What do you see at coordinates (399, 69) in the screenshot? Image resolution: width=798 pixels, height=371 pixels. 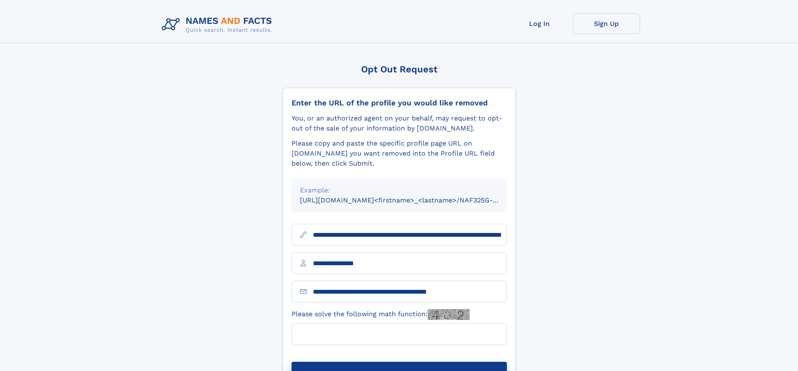 I see `div: Opt Out Request` at bounding box center [399, 69].